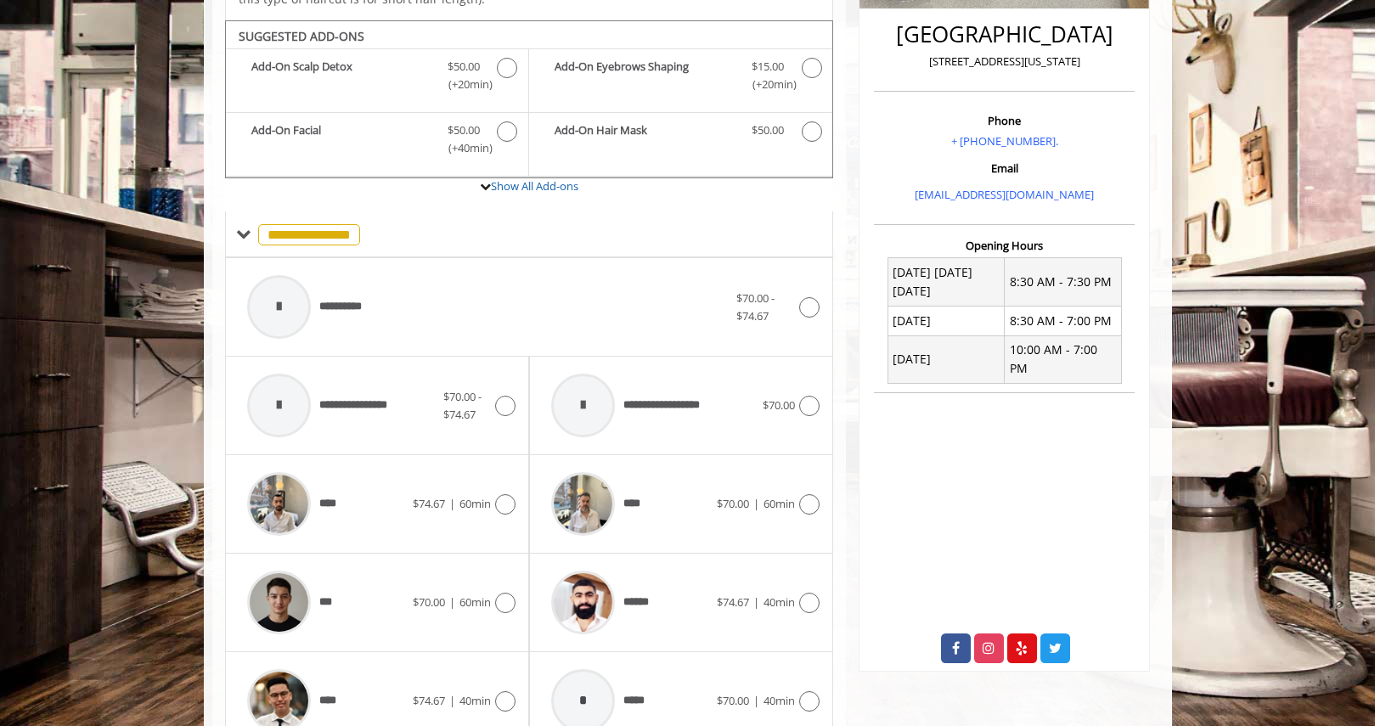 The image size is (1375, 726). What do you see at coordinates (529, 99) in the screenshot?
I see `div: The Made Man Haircut And Beard Trim Add-onS` at bounding box center [529, 99].